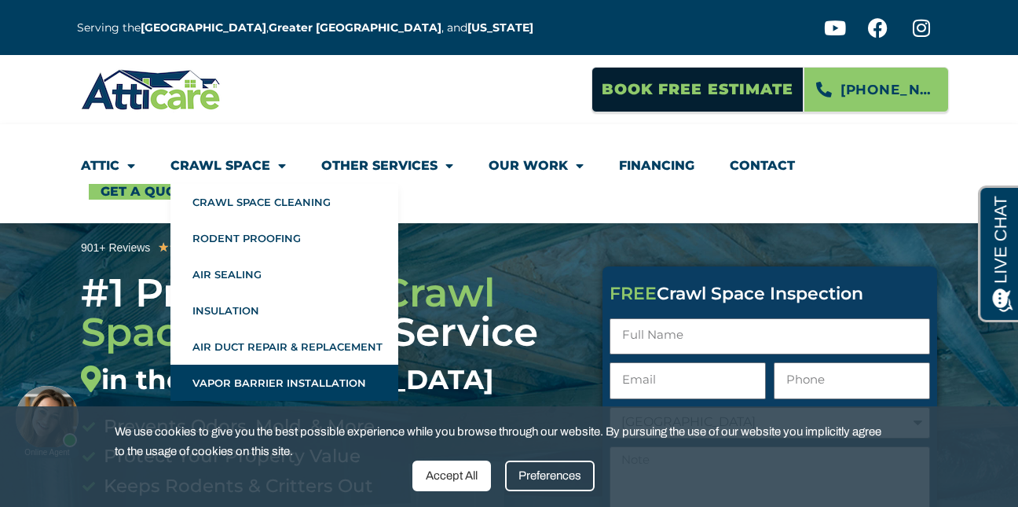 This screenshot has height=507, width=1018. Describe the element at coordinates (228, 166) in the screenshot. I see `a: Crawl Space` at that location.